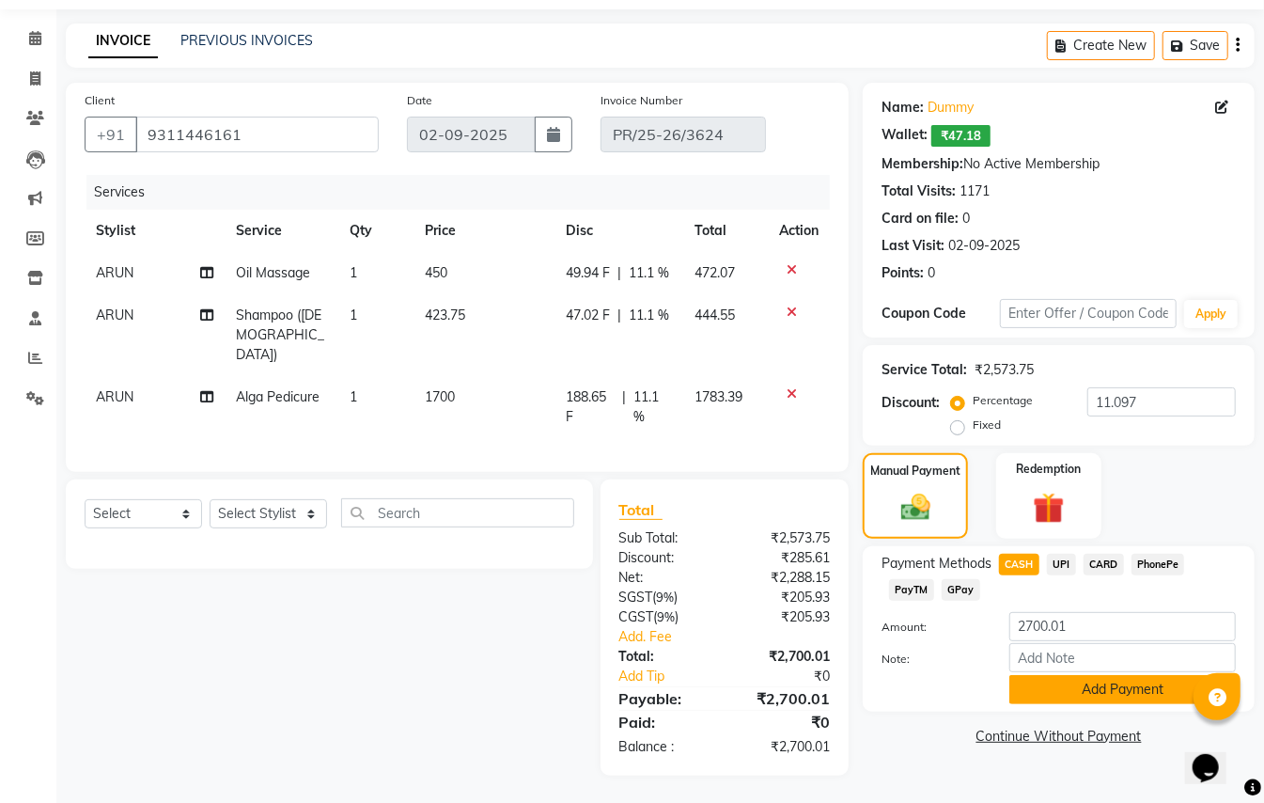 The image size is (1264, 803). What do you see at coordinates (665, 746) in the screenshot?
I see `div: Balance :` at bounding box center [665, 746].